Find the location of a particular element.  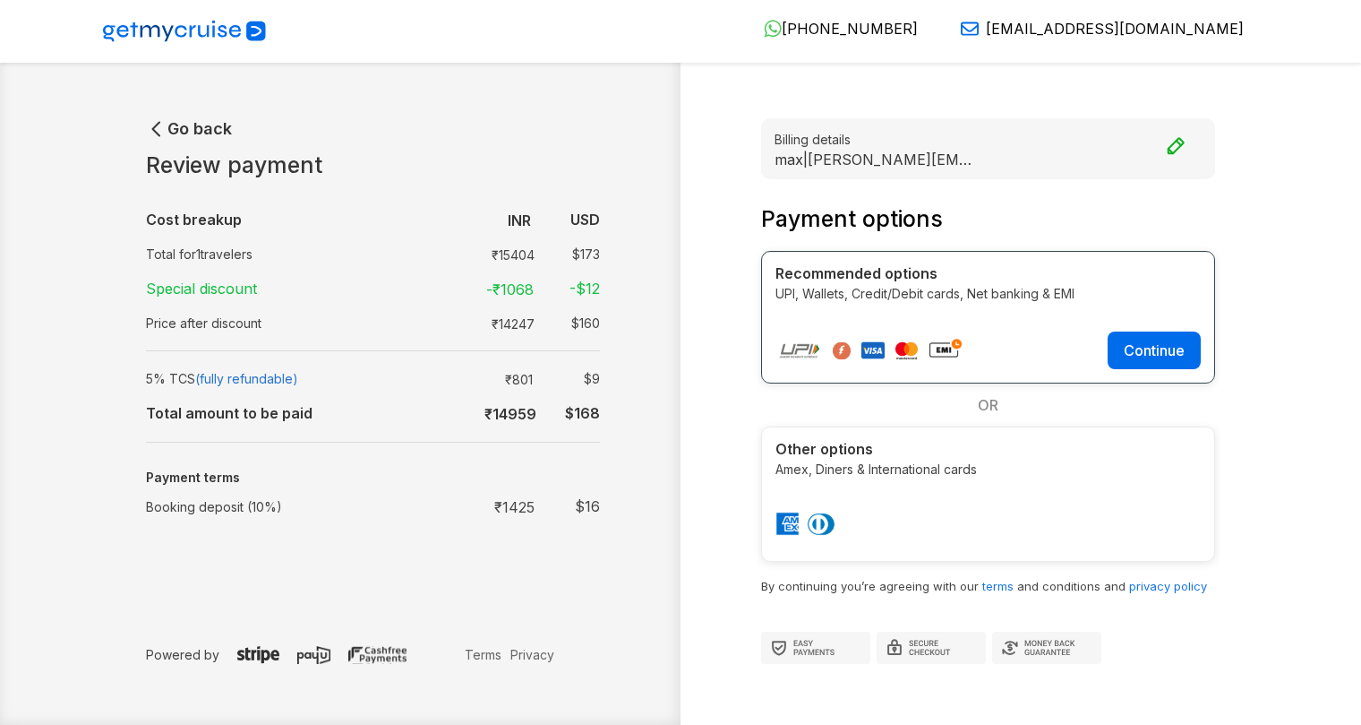

td: ₹ 15404 is located at coordinates (509, 253).